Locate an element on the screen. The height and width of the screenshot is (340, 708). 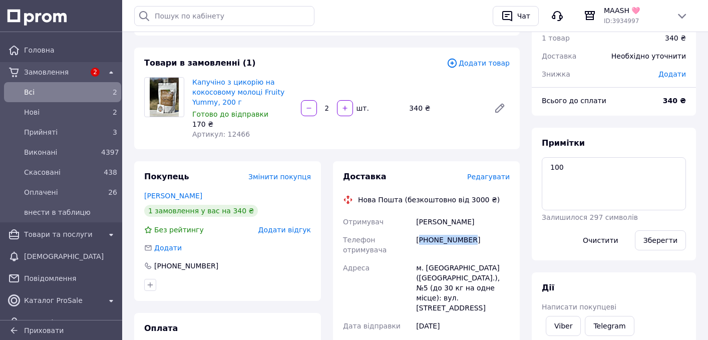
span: Покупці is located at coordinates (71, 323).